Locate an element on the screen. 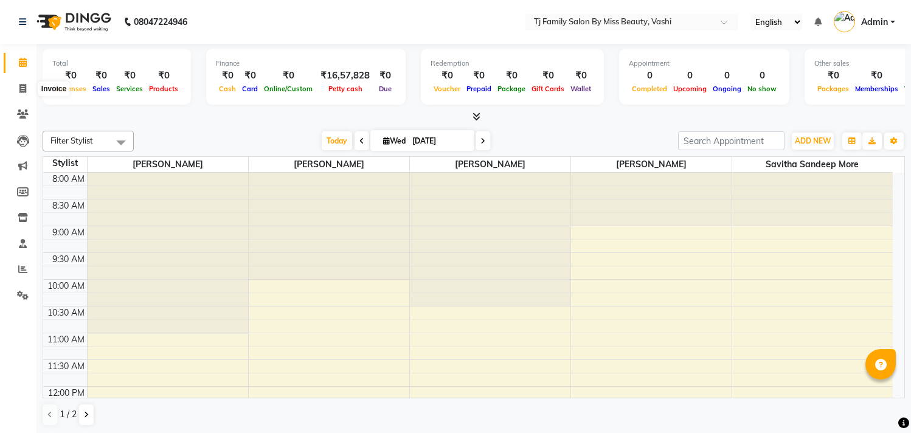 This screenshot has height=433, width=911. div: ₹16,57,828 is located at coordinates (345, 75).